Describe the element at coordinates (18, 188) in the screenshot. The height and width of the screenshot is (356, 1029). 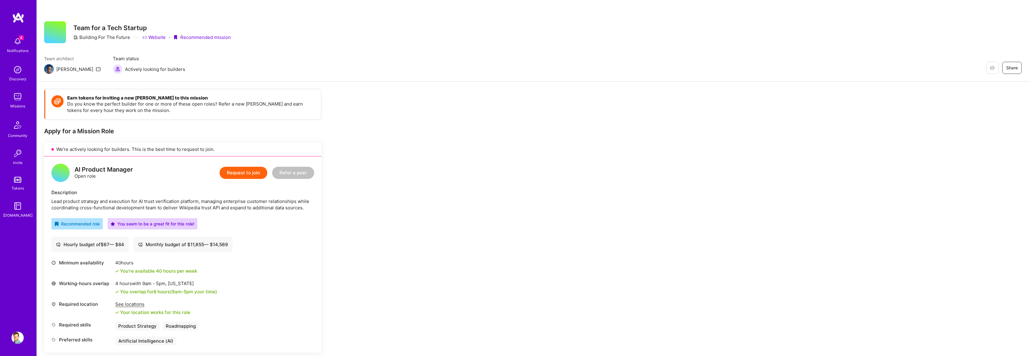
I see `div: Tokens` at that location.